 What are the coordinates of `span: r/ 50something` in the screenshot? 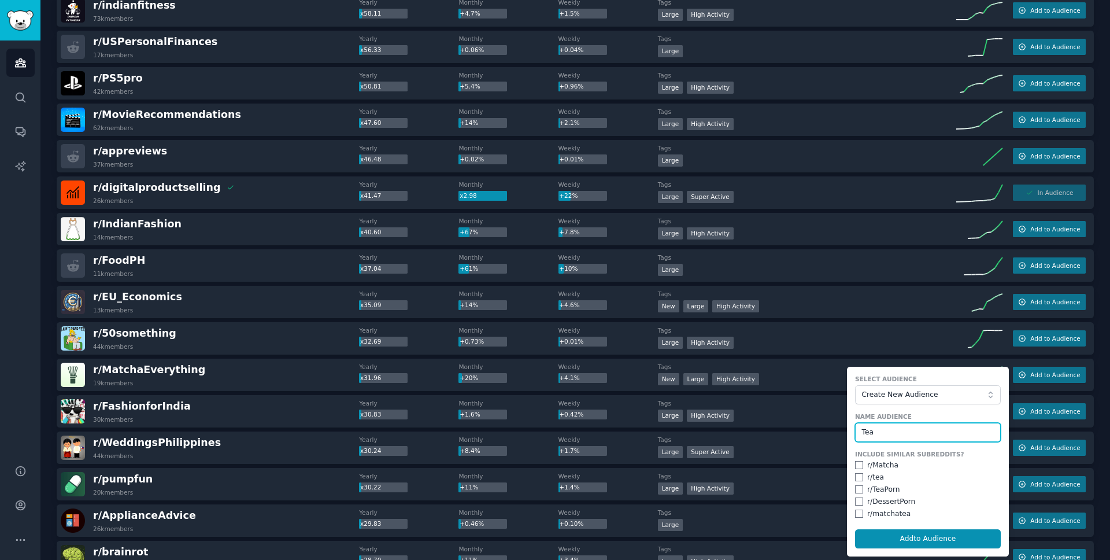 It's located at (135, 333).